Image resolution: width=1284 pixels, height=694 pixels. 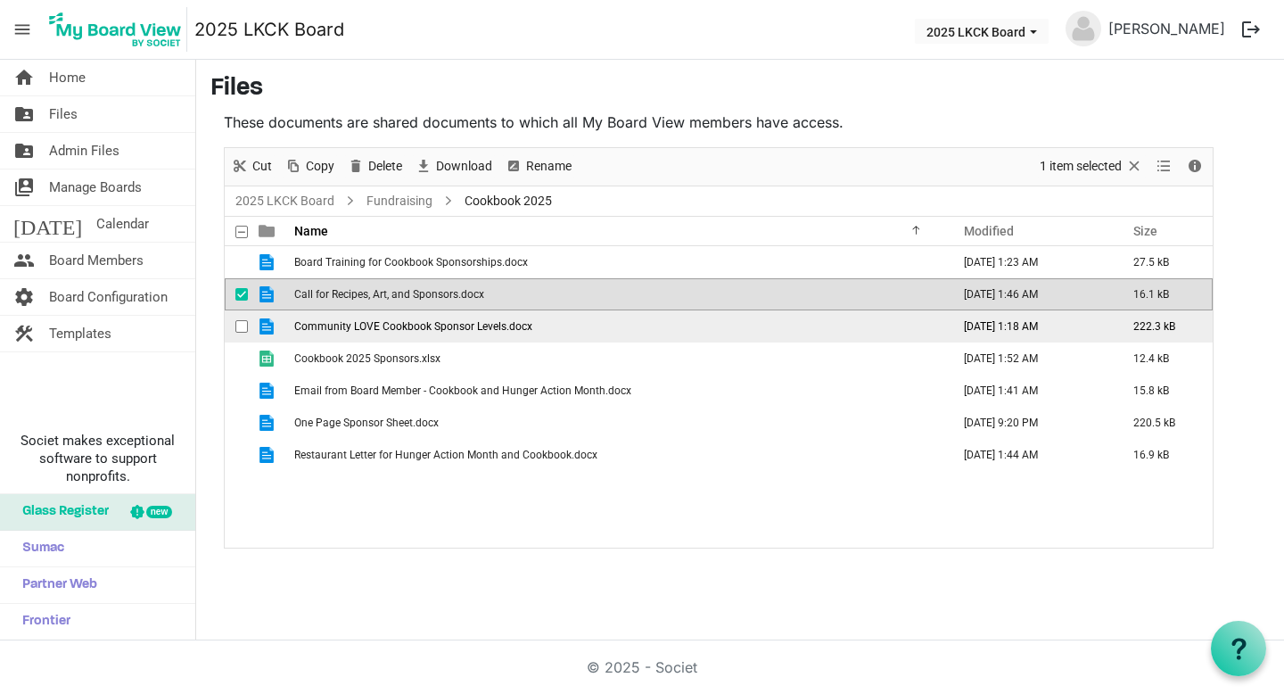 What do you see at coordinates (251, 167) in the screenshot?
I see `div: Cut` at bounding box center [251, 167].